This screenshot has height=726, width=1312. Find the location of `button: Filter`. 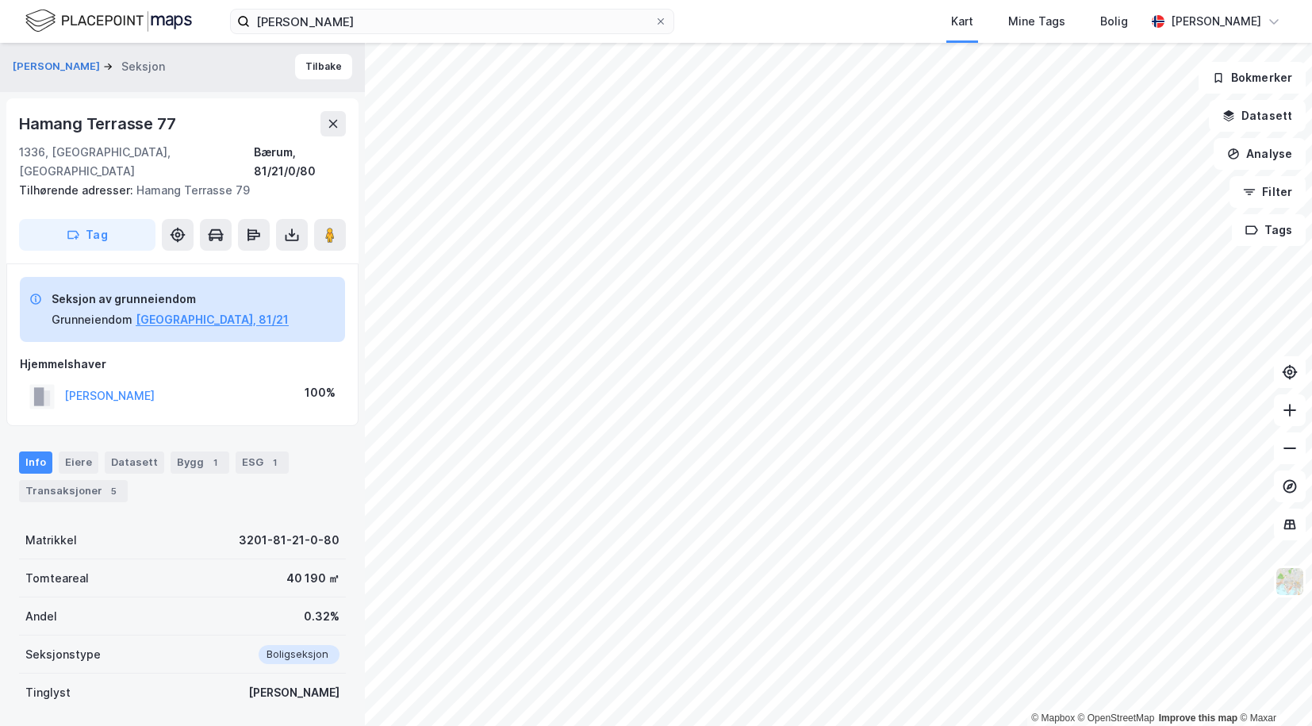

button: Filter is located at coordinates (1268, 192).